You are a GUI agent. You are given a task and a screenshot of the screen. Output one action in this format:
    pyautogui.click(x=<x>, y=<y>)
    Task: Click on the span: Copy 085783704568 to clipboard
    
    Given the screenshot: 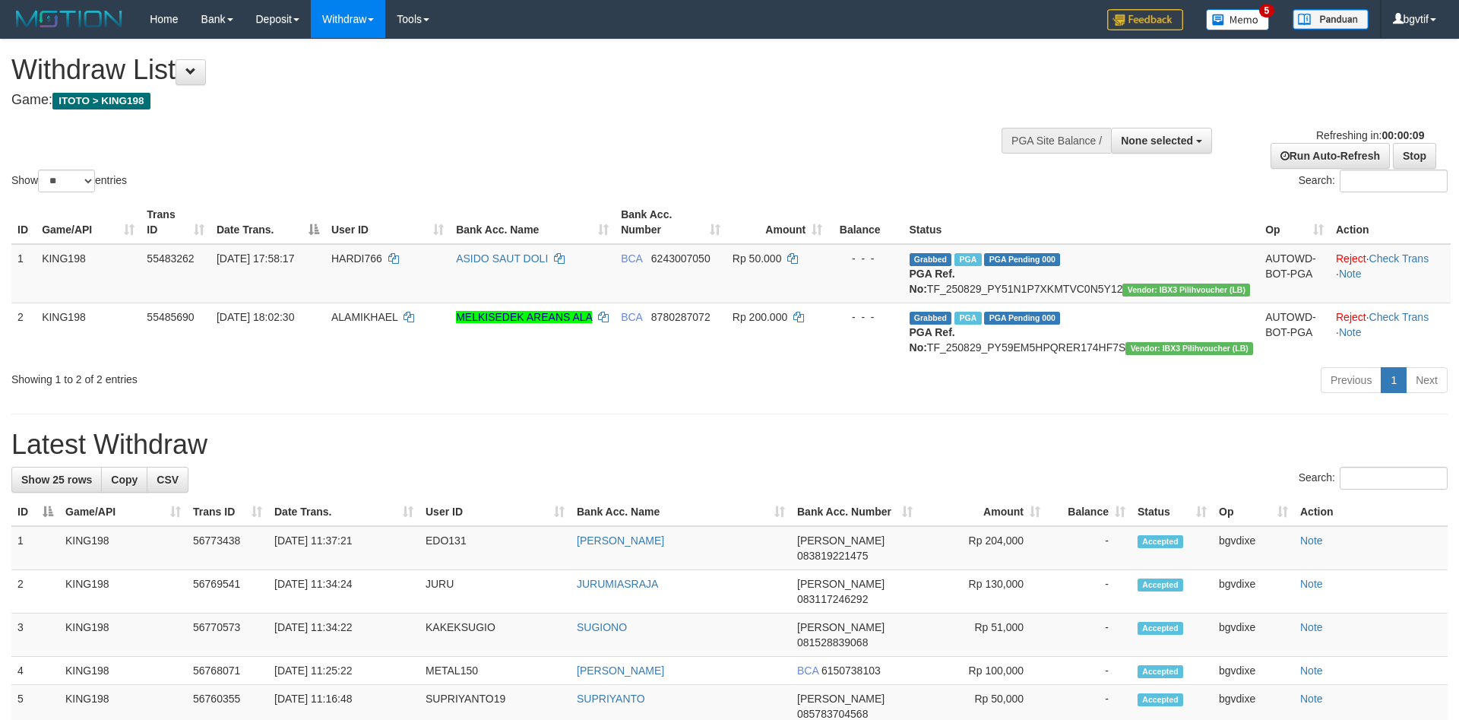 What is the action you would take?
    pyautogui.click(x=832, y=713)
    